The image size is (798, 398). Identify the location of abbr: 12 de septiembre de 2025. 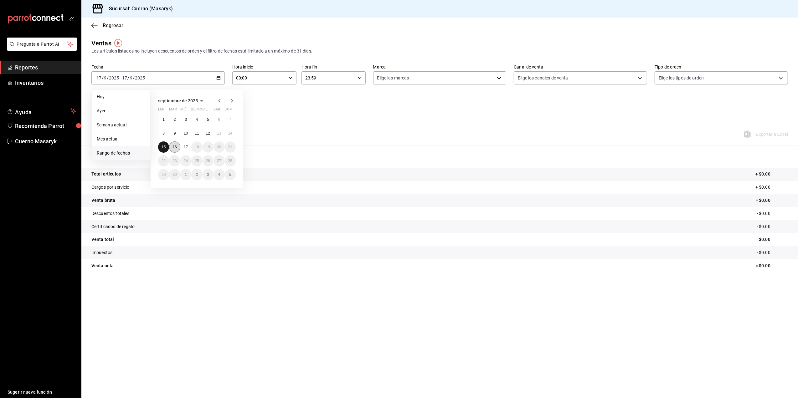
(208, 133).